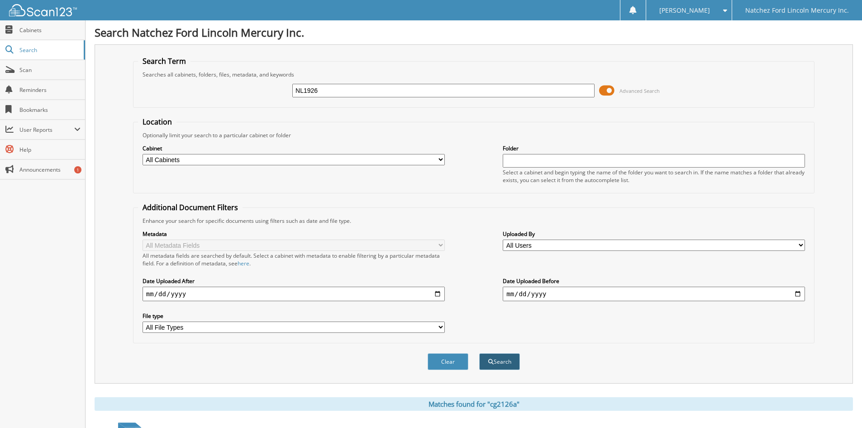 This screenshot has height=428, width=862. I want to click on span: Scan, so click(50, 70).